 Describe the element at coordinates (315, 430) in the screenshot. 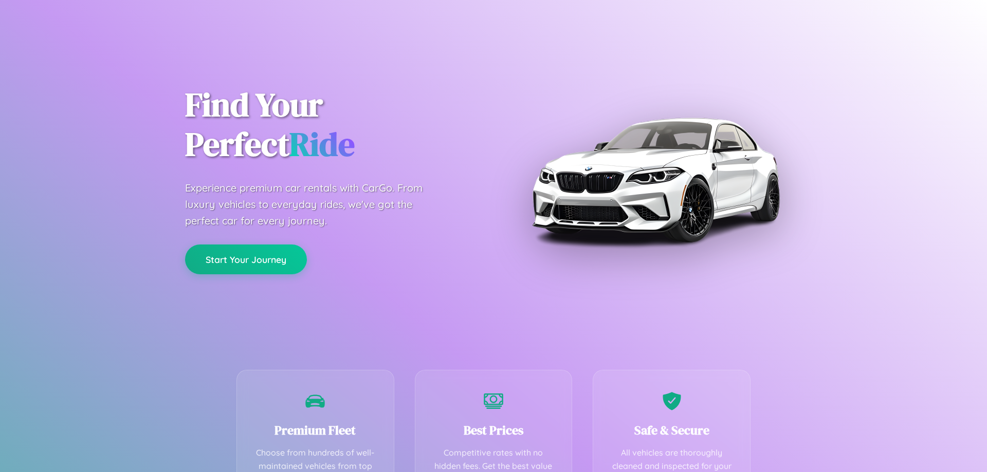

I see `h3: Premium Fleet` at that location.